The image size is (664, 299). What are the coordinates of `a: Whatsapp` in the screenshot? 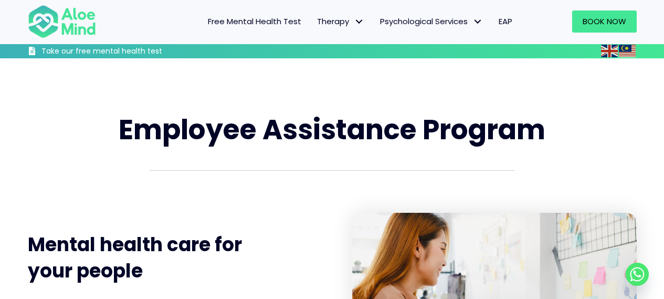 It's located at (637, 274).